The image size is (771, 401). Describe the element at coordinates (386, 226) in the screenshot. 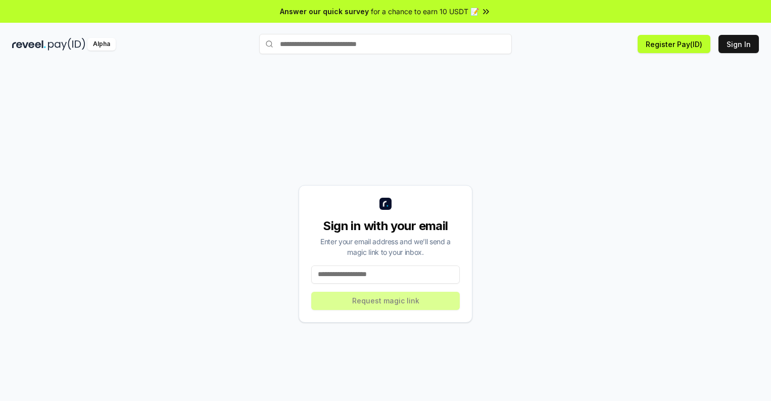

I see `div: Sign in with your email` at that location.